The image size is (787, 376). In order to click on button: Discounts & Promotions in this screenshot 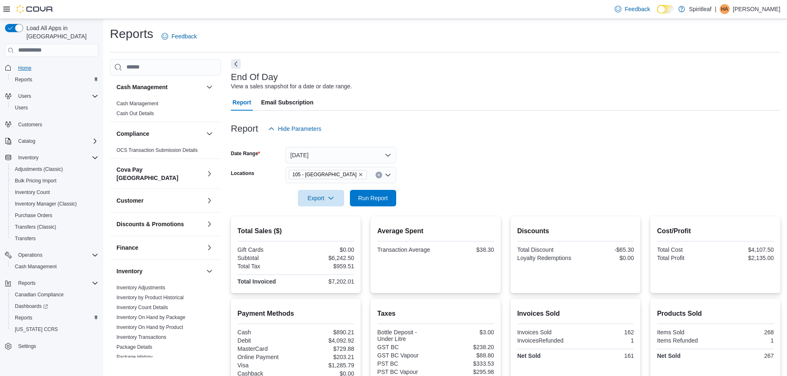, I will do `click(209, 224)`.